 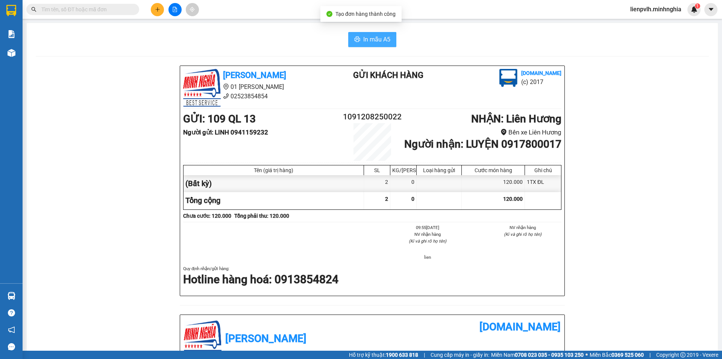 What do you see at coordinates (11, 346) in the screenshot?
I see `span: message` at bounding box center [11, 346].